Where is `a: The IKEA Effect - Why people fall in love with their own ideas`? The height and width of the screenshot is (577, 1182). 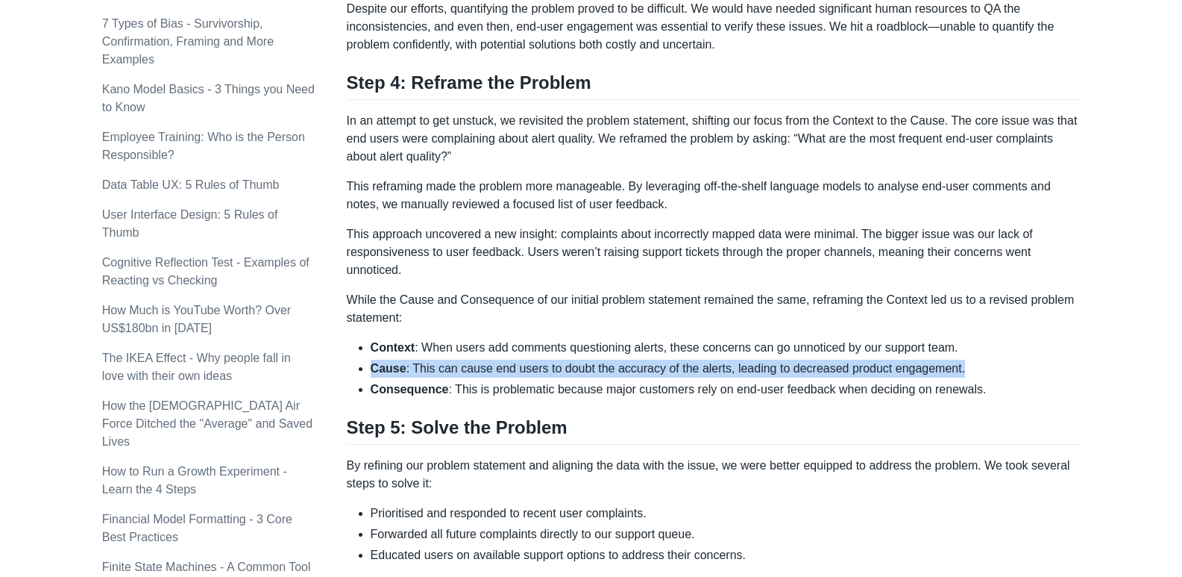
a: The IKEA Effect - Why people fall in love with their own ideas is located at coordinates (196, 366).